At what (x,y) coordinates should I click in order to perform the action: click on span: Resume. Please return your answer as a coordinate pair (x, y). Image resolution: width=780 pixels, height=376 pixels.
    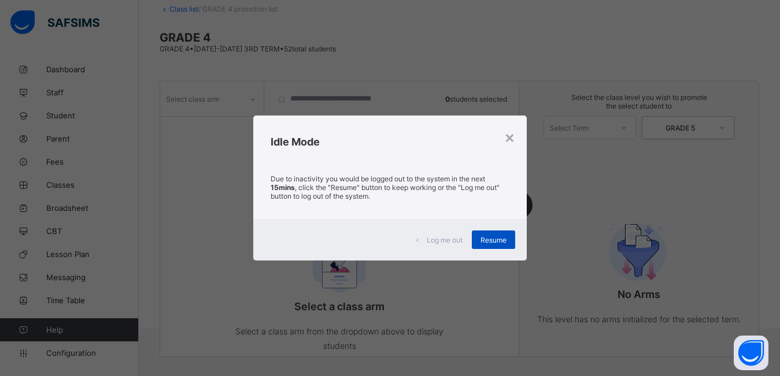
    Looking at the image, I should click on (493, 240).